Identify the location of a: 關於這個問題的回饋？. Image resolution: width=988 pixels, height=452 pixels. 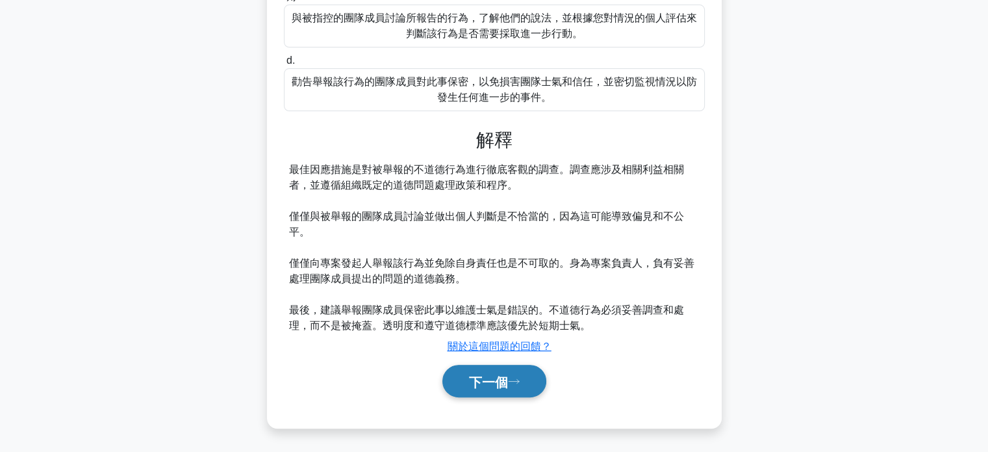
(500, 346).